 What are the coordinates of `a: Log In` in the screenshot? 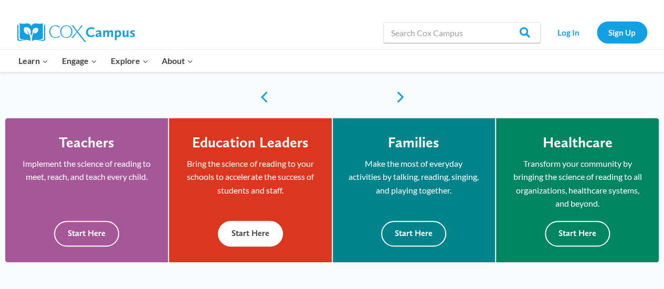 It's located at (568, 32).